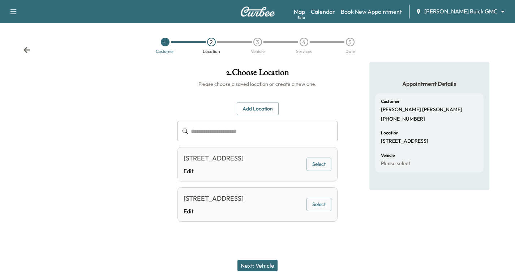  I want to click on button: Add Location, so click(258, 108).